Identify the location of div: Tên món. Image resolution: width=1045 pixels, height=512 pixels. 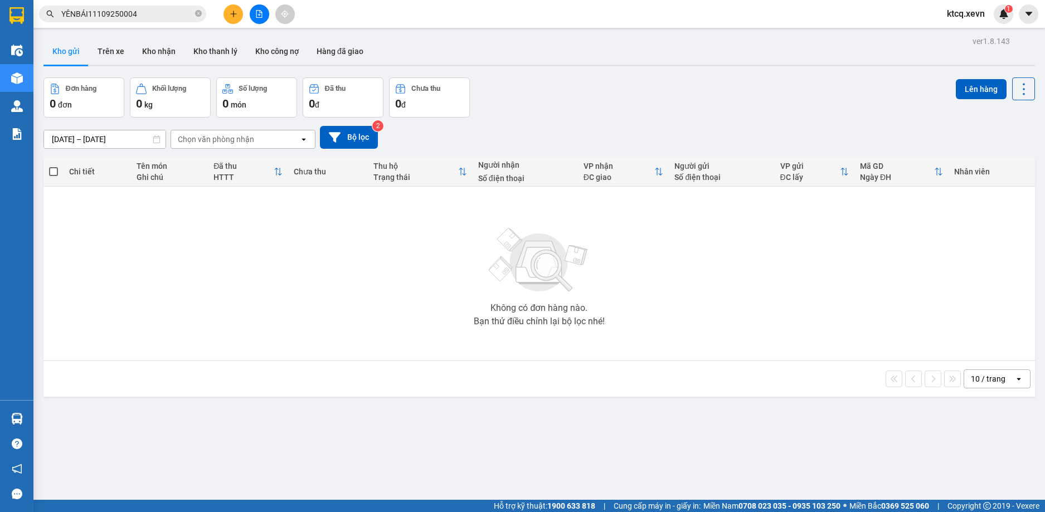
(169, 166).